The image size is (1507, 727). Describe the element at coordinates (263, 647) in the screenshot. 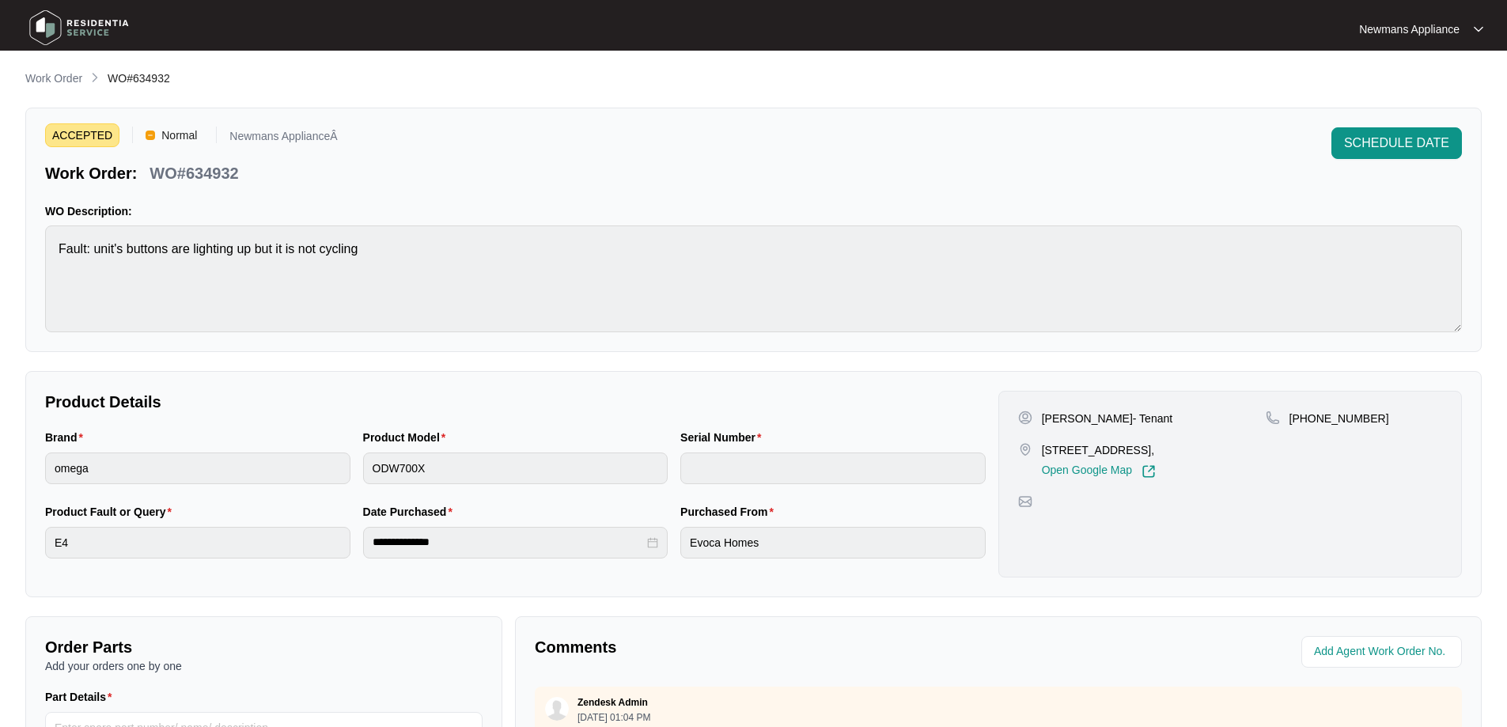

I see `p: Order Parts` at that location.